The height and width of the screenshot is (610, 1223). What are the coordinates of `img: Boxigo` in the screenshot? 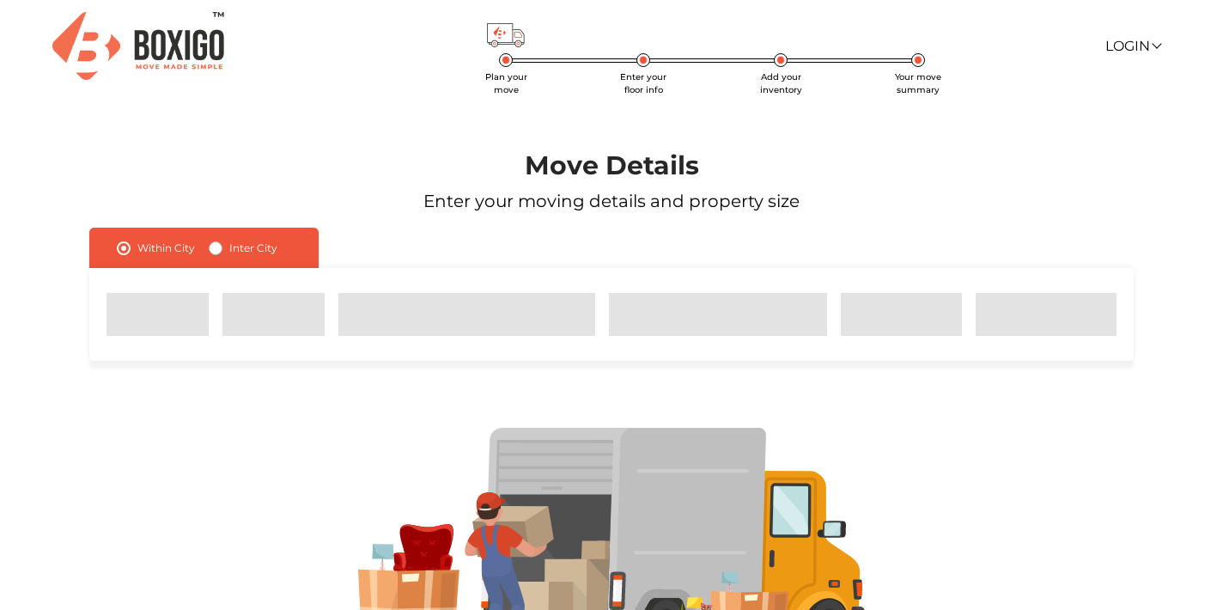 It's located at (138, 46).